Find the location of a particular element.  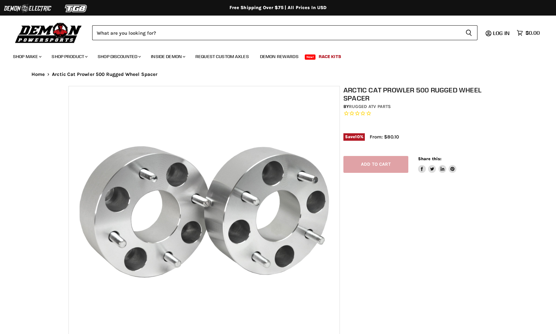

span: Share this: is located at coordinates (430, 159).